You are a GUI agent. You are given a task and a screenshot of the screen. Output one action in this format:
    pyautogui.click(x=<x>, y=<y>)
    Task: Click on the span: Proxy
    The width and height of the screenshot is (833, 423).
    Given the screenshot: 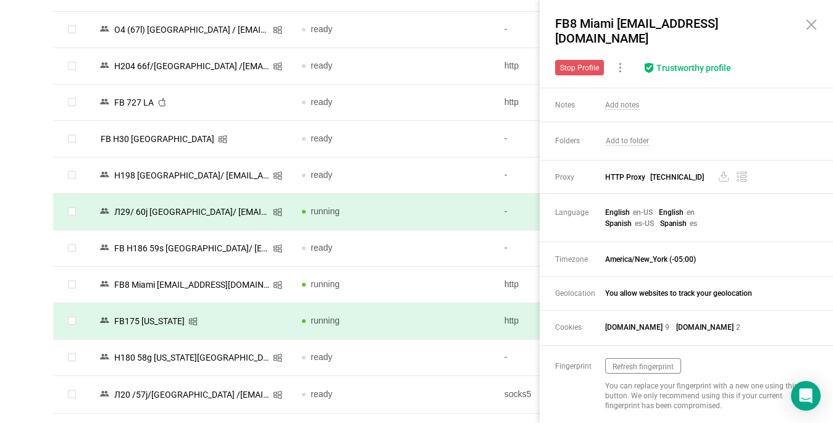 What is the action you would take?
    pyautogui.click(x=580, y=177)
    